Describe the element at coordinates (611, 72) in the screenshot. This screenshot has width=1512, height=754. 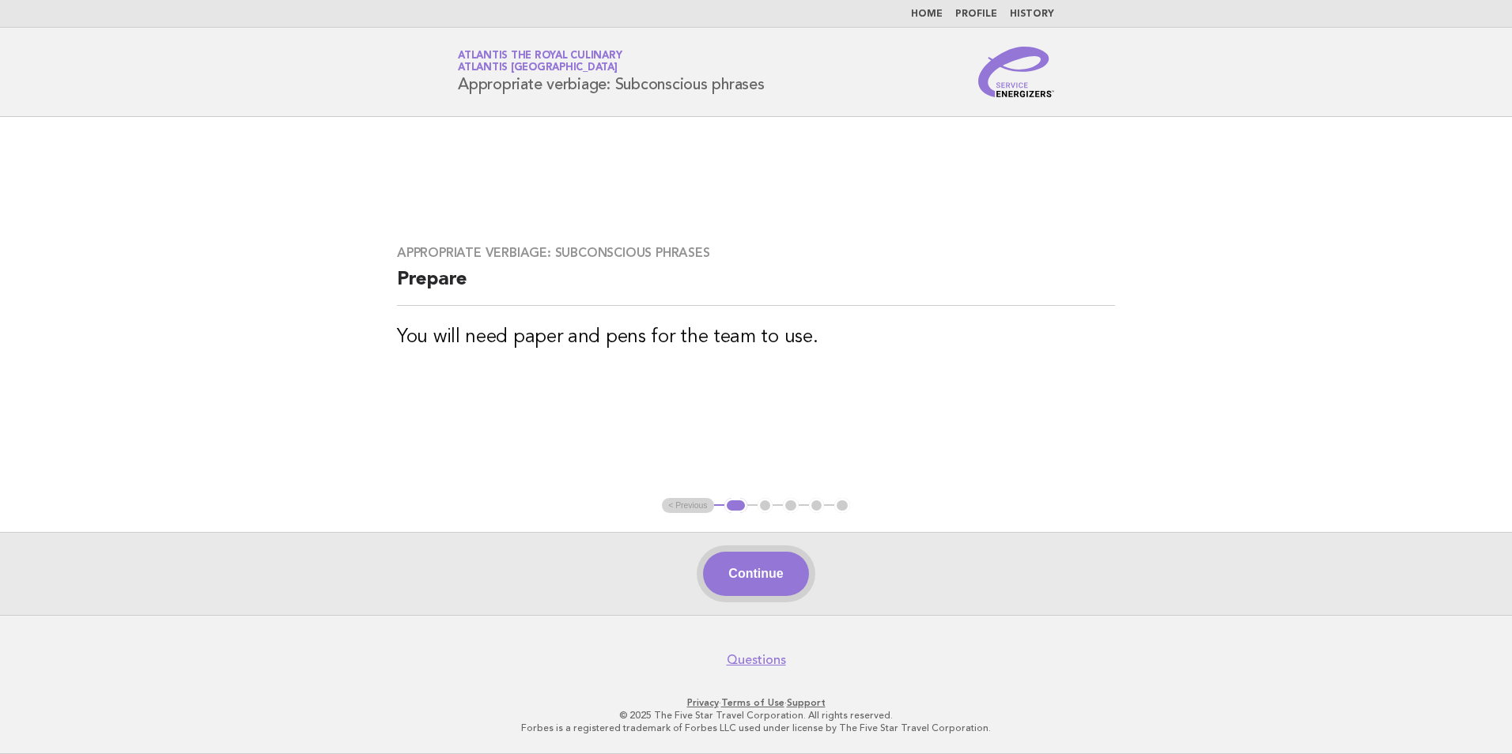
I see `h1: Appropriate verbiage: Subconscious phrases` at that location.